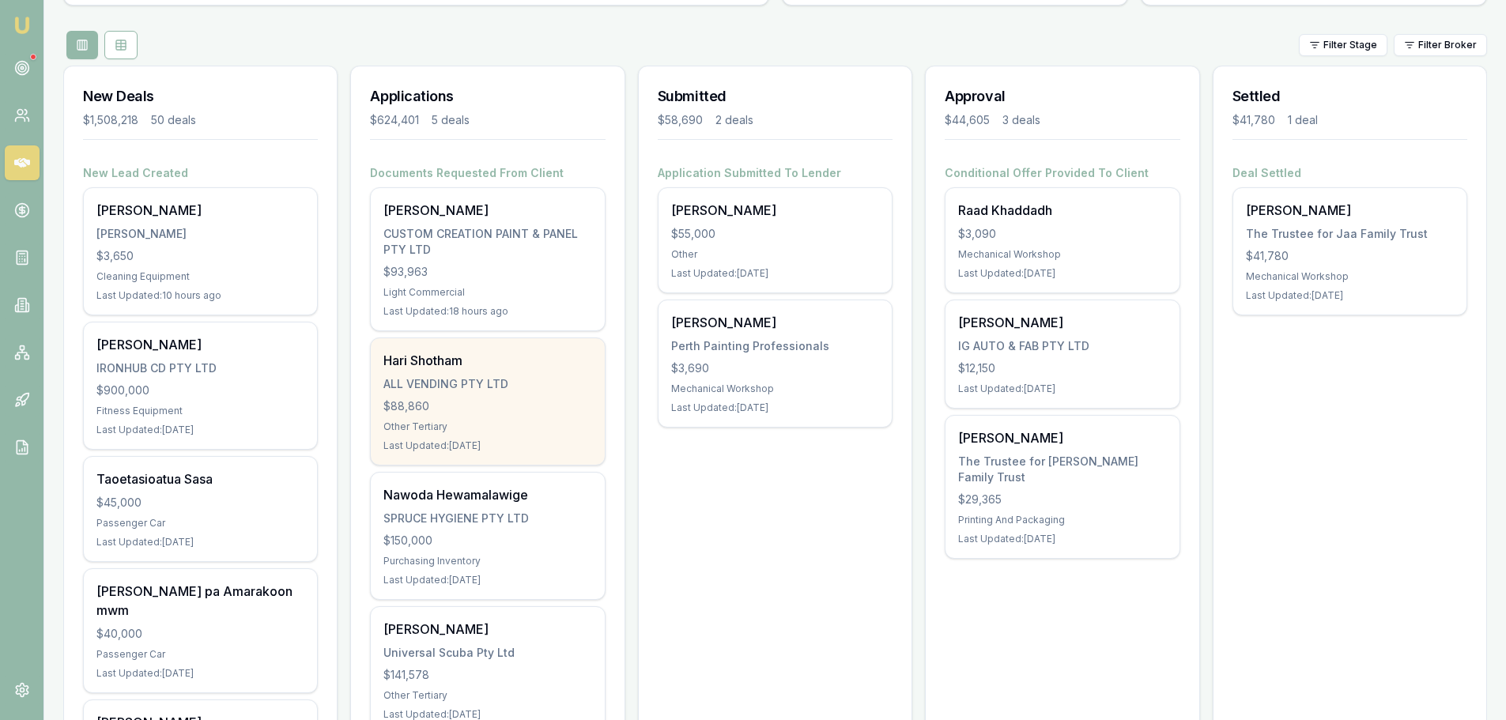  Describe the element at coordinates (487, 173) in the screenshot. I see `h4: Documents Requested From Client` at that location.